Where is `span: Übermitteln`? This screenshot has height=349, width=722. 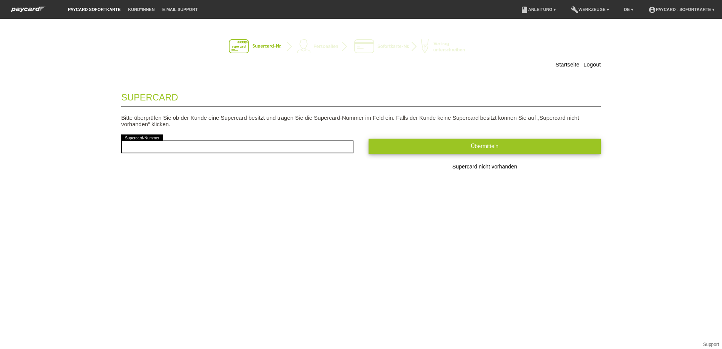
span: Übermitteln is located at coordinates (484, 146).